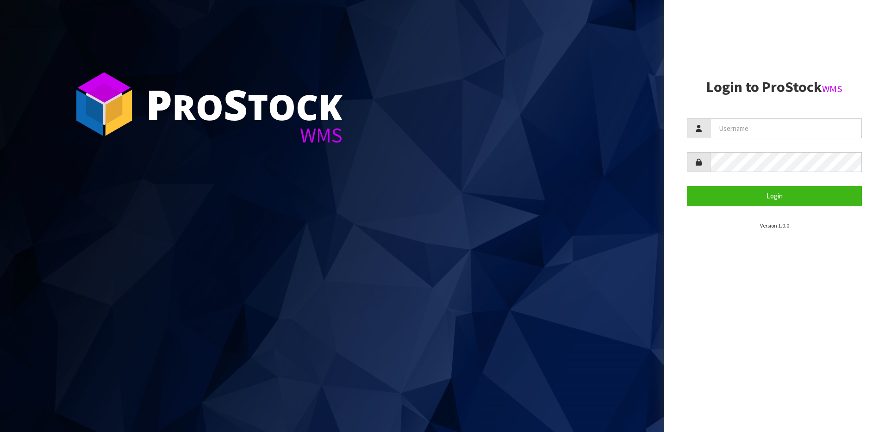 This screenshot has width=885, height=432. What do you see at coordinates (104, 104) in the screenshot?
I see `img: ProStock Cube` at bounding box center [104, 104].